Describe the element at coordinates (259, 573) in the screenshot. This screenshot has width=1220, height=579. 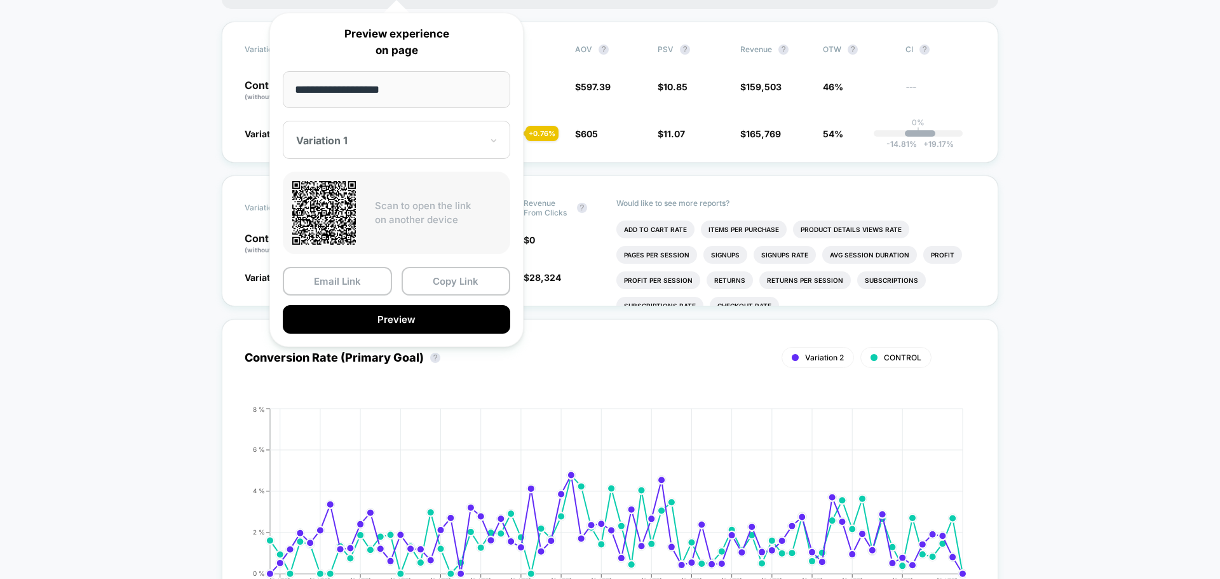
I see `tspan: 0 %` at that location.